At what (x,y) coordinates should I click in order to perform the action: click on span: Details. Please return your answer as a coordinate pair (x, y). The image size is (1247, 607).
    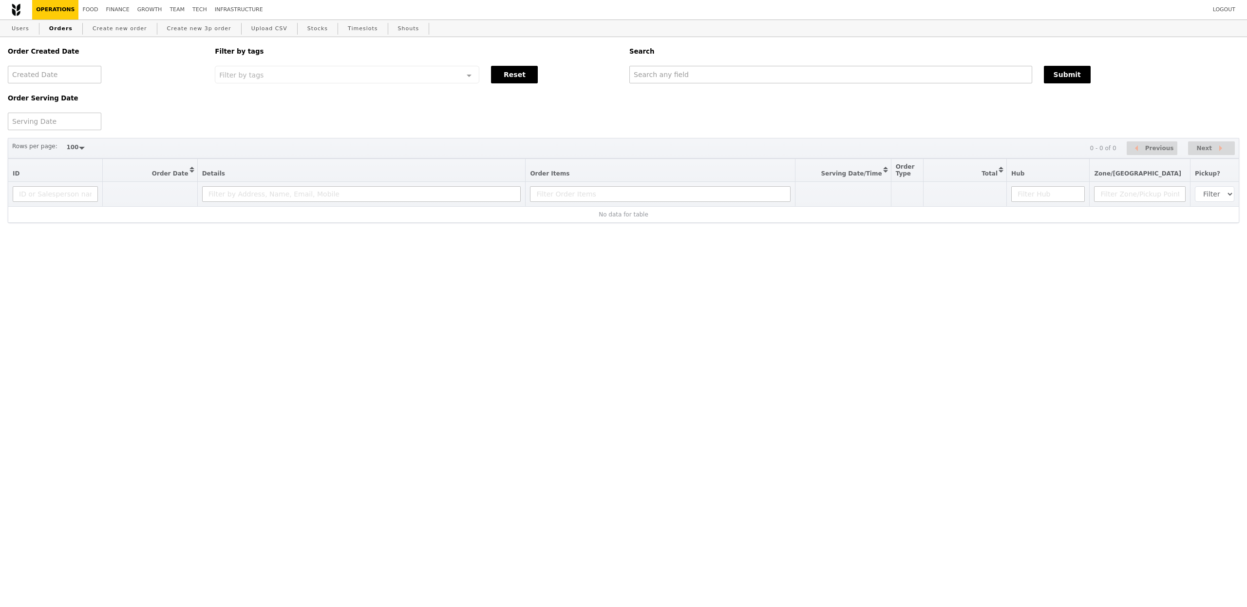
    Looking at the image, I should click on (213, 173).